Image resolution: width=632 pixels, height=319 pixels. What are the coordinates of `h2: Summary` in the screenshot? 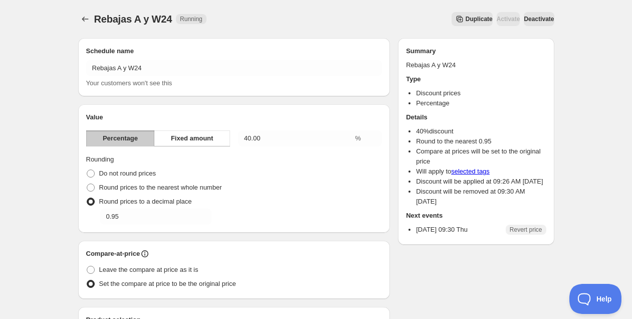 It's located at (476, 51).